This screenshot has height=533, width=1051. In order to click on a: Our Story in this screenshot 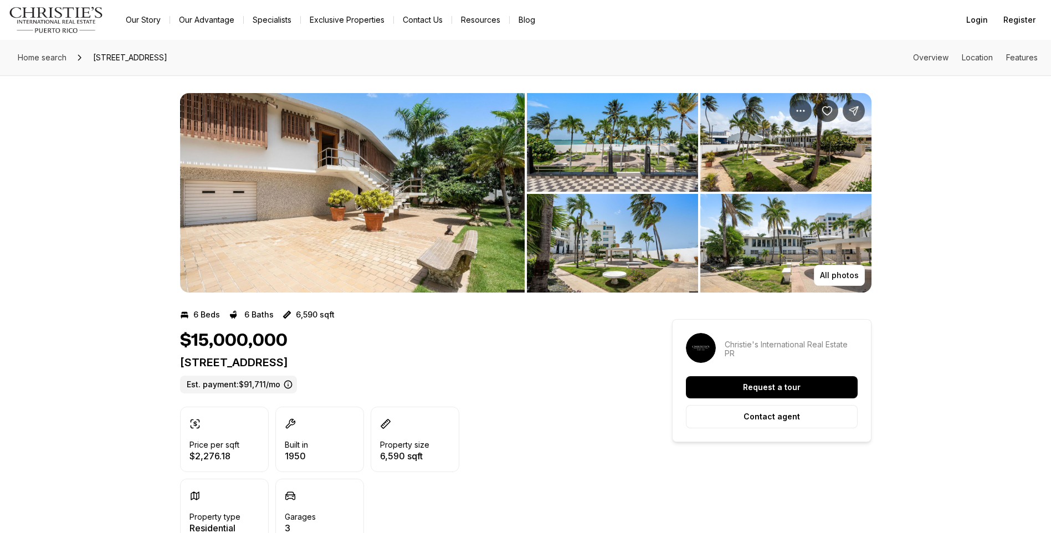, I will do `click(143, 20)`.